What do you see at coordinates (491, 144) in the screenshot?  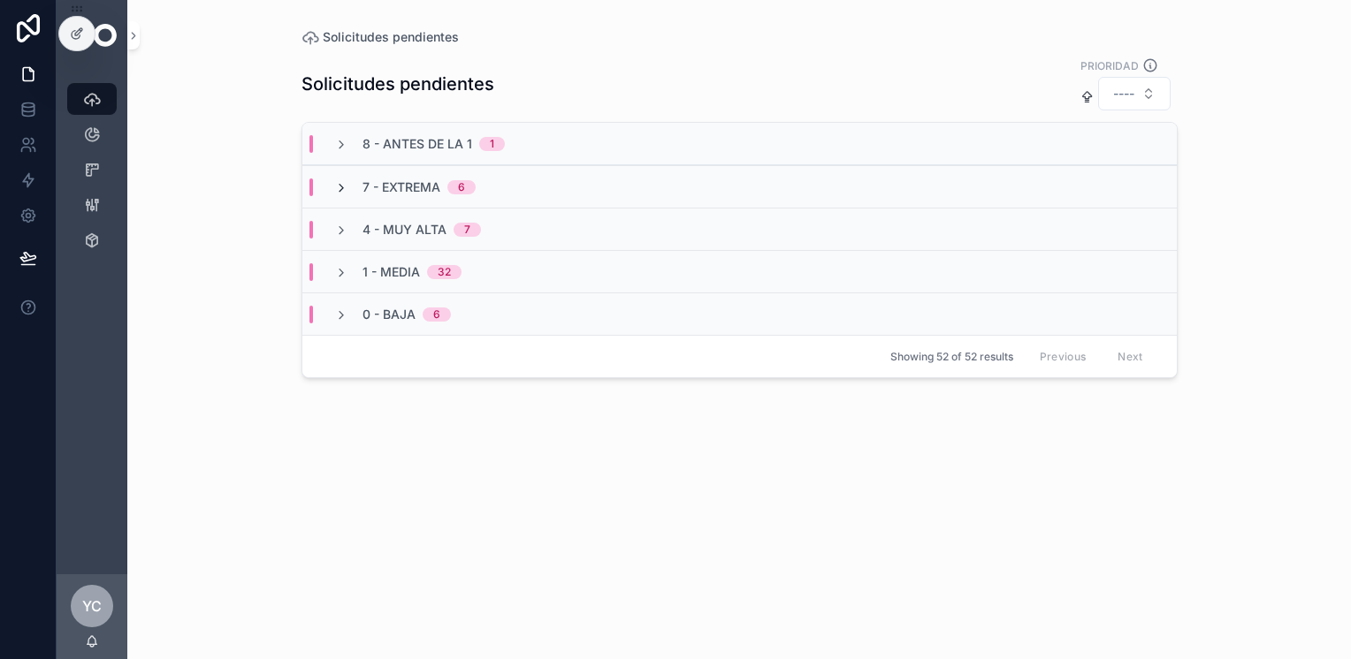 I see `div: 1` at bounding box center [491, 144].